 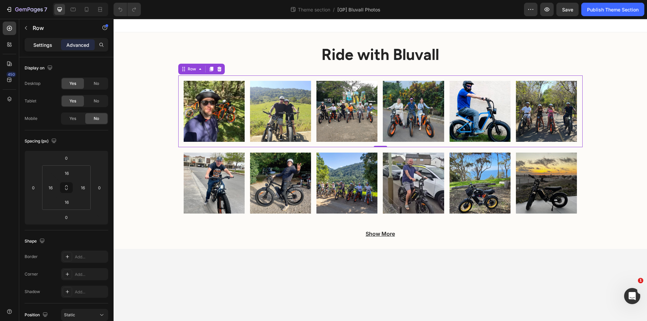 What do you see at coordinates (267, 215) in the screenshot?
I see `u: Show More` at bounding box center [267, 215].